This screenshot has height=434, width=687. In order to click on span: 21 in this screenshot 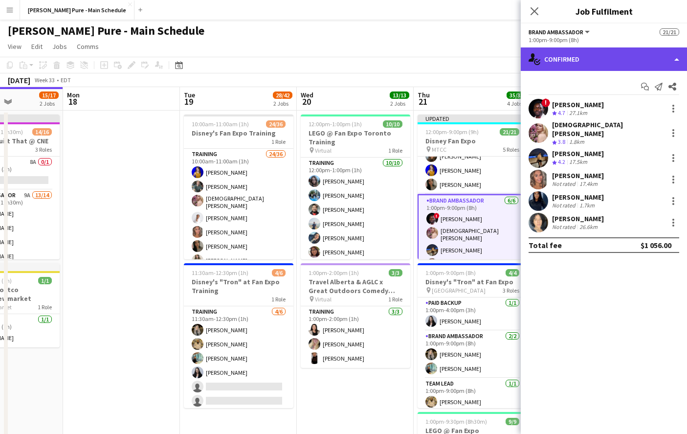, I will do `click(423, 101)`.